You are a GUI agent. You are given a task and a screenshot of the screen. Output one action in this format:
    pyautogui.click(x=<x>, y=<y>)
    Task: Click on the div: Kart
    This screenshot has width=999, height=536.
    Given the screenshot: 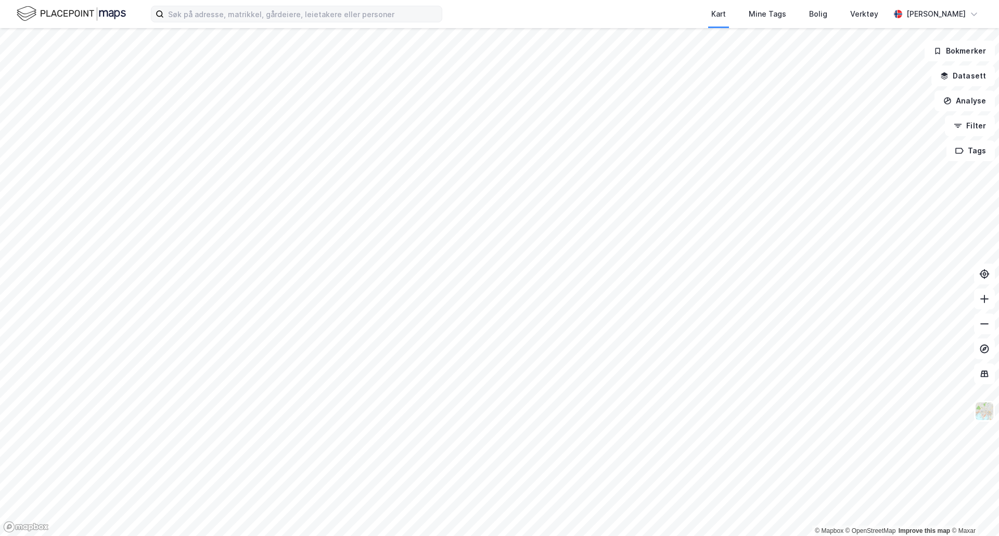 What is the action you would take?
    pyautogui.click(x=718, y=14)
    